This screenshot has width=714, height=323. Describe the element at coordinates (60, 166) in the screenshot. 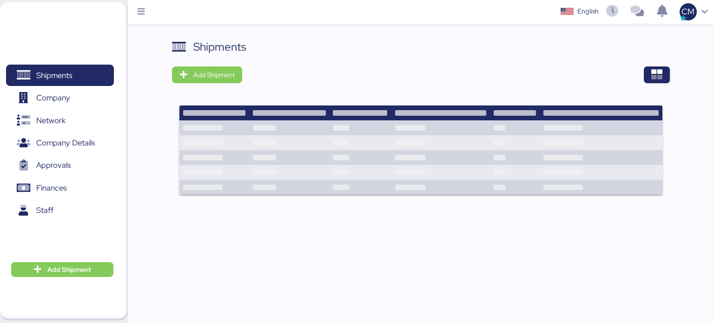

I see `a: Approvals` at that location.